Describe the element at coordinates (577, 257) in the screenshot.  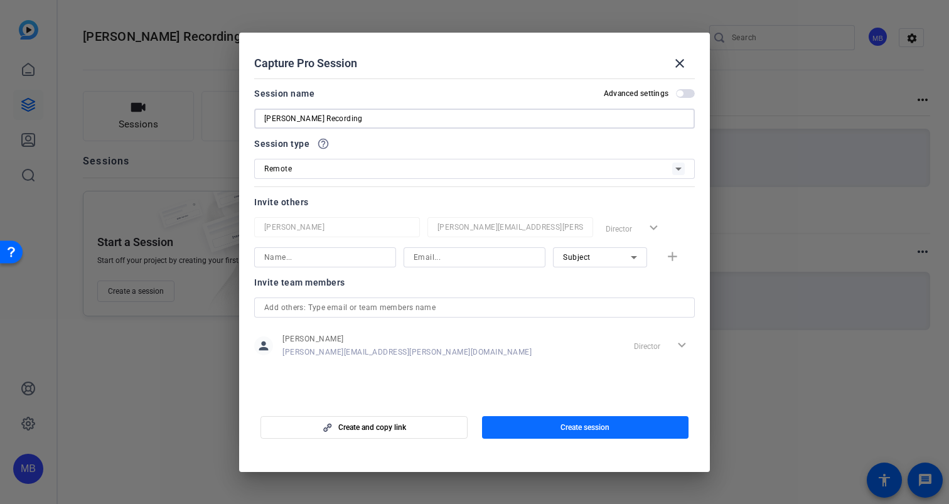
I see `span: Subject` at that location.